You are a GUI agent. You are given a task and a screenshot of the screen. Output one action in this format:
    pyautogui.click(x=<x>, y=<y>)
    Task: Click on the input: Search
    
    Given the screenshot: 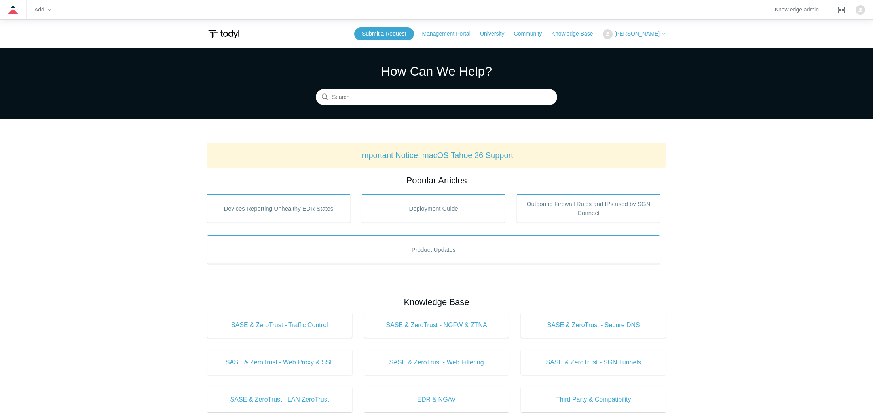 What is the action you would take?
    pyautogui.click(x=437, y=97)
    